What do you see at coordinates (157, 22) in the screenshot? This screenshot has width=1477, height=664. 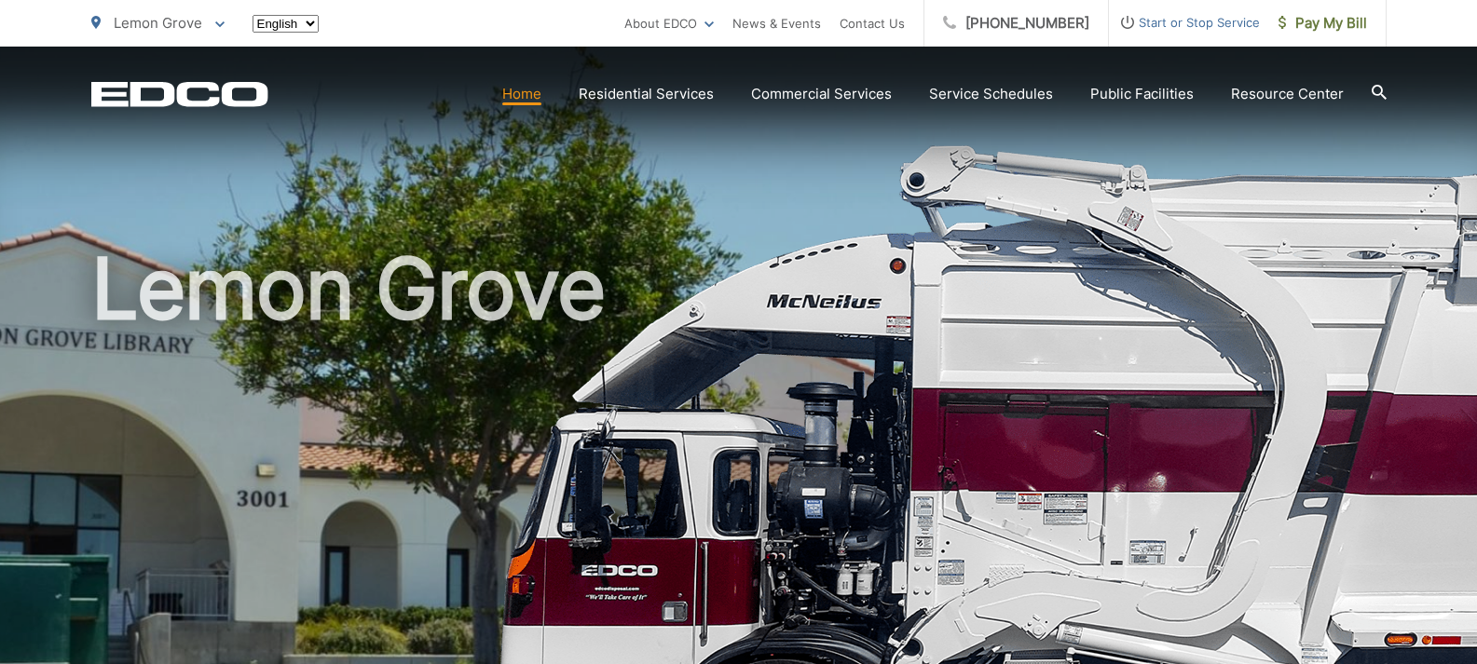 I see `span: Lemon Grove` at bounding box center [157, 22].